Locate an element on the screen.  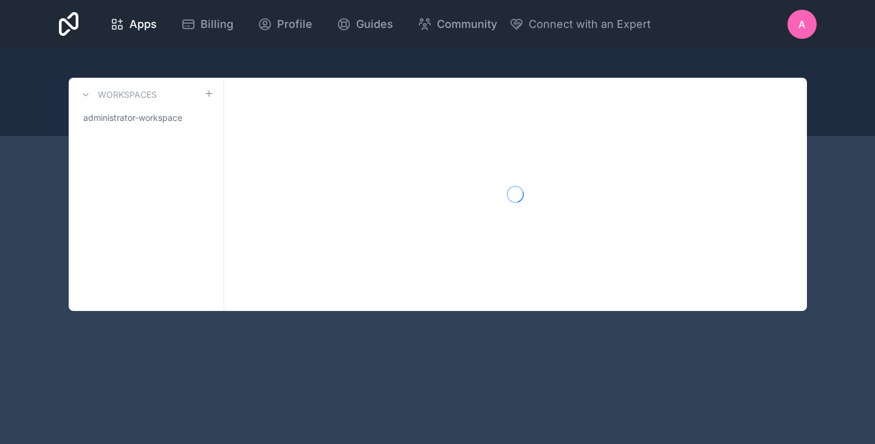
a: Workspaces is located at coordinates (117, 95).